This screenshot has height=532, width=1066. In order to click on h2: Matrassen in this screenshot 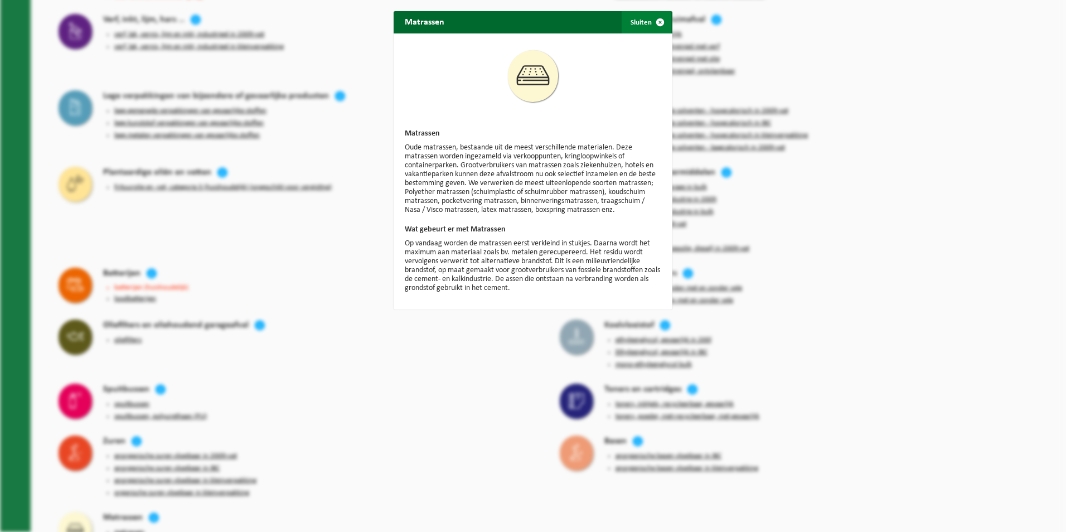, I will do `click(424, 22)`.